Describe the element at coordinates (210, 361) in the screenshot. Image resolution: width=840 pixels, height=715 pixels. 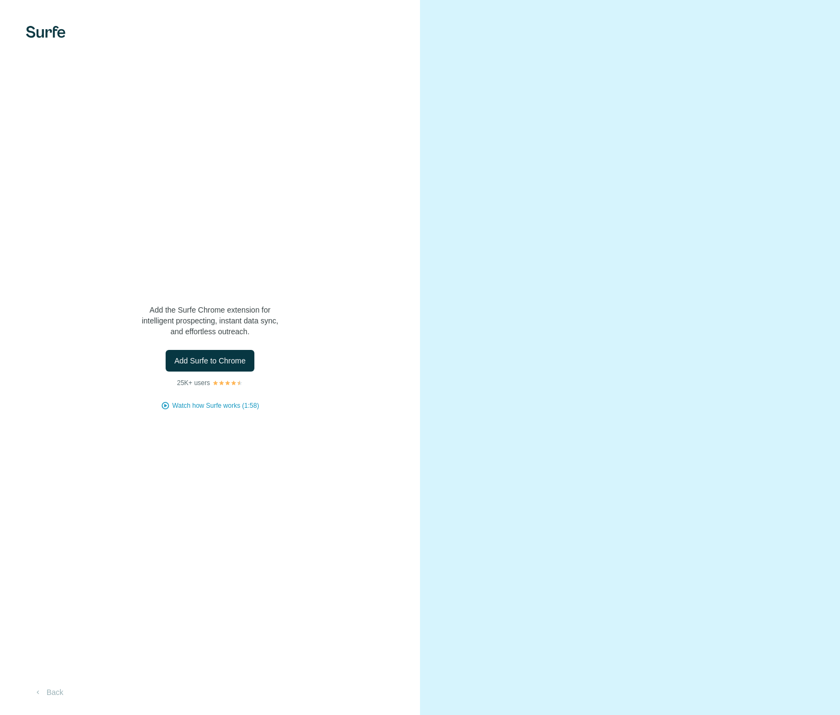
I see `span: Add Surfe to Chrome` at that location.